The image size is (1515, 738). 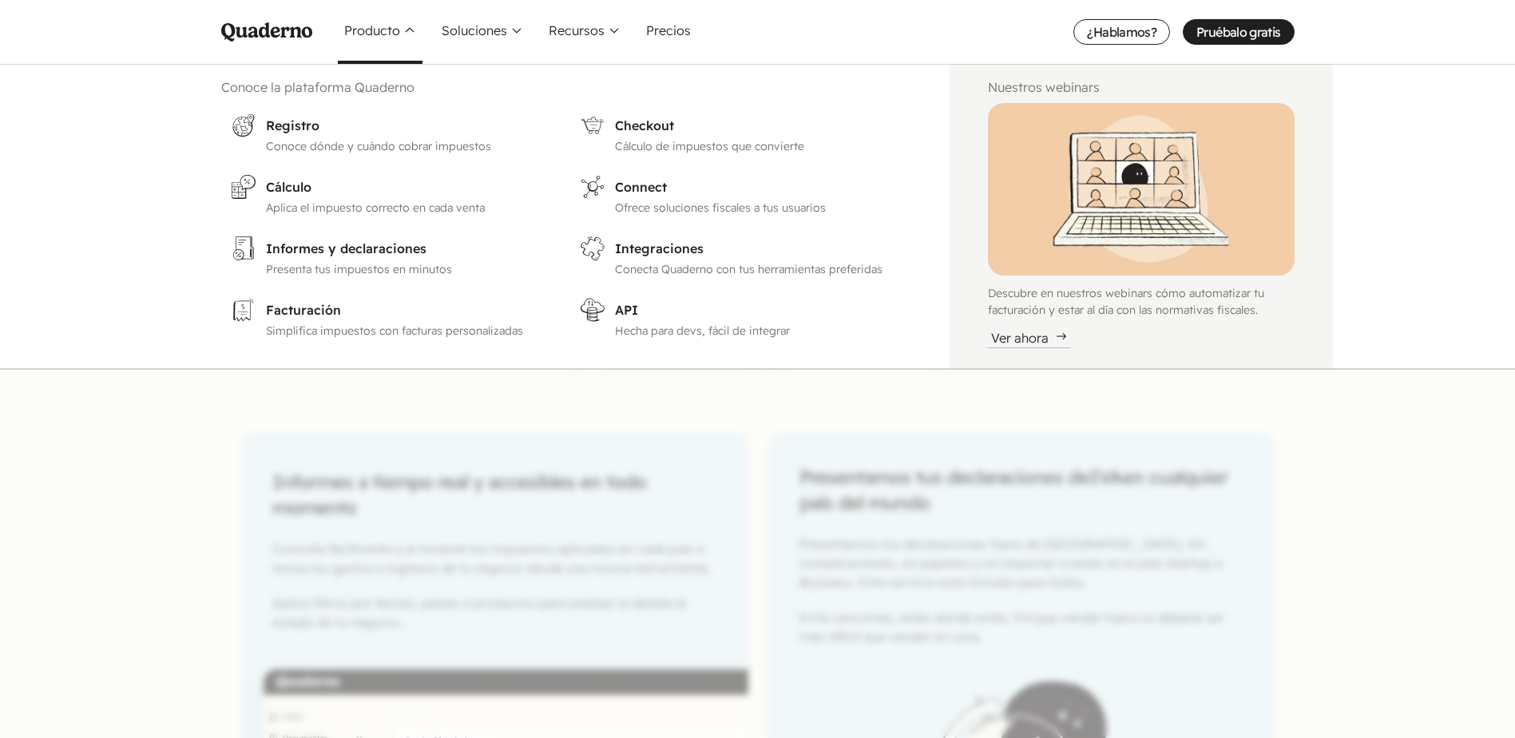 What do you see at coordinates (1238, 32) in the screenshot?
I see `a: Pruébalo gratis` at bounding box center [1238, 32].